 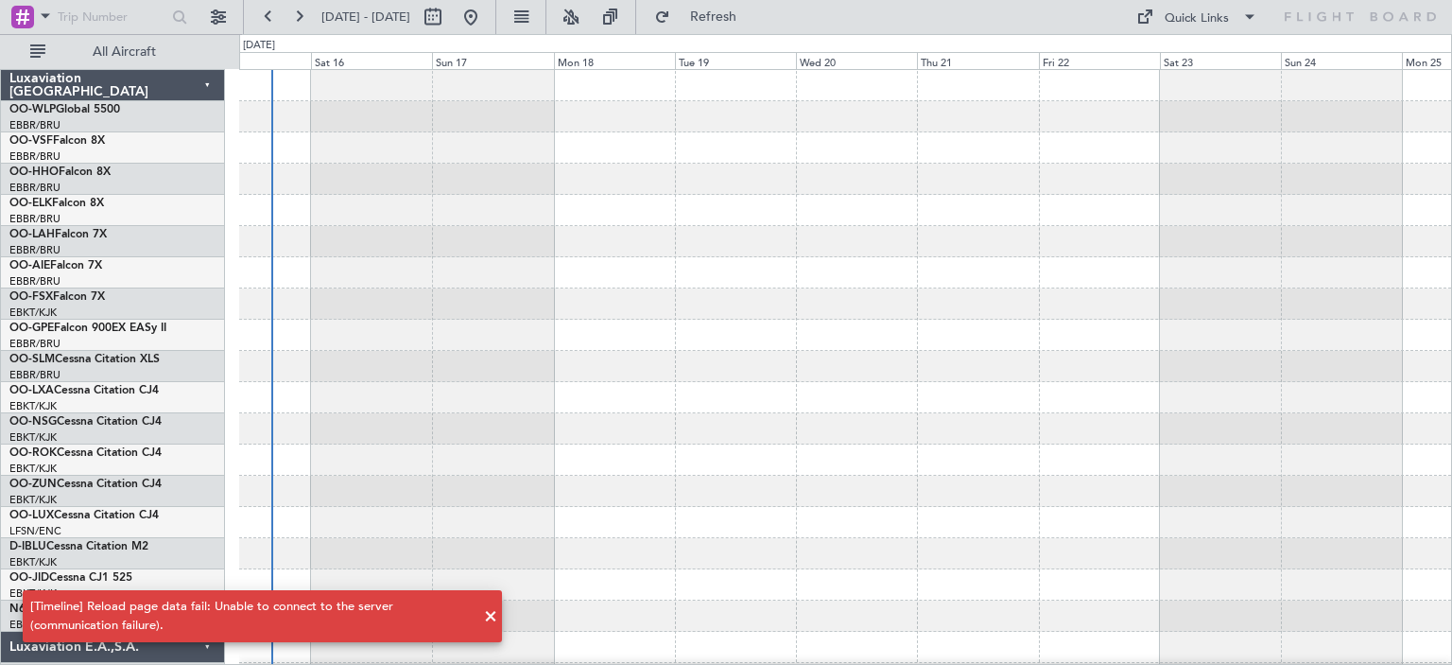 I want to click on a: OO-ROKCessna Citation CJ4, so click(x=85, y=453).